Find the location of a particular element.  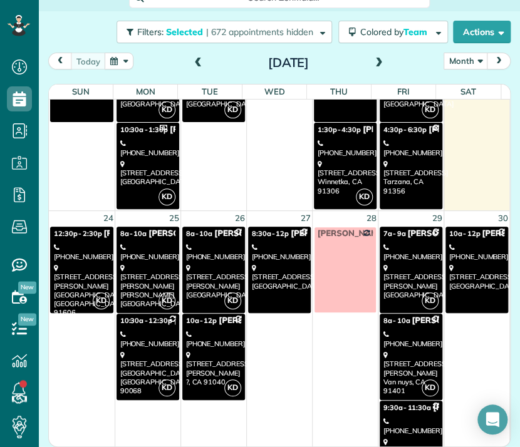

a: 29 is located at coordinates (437, 218).